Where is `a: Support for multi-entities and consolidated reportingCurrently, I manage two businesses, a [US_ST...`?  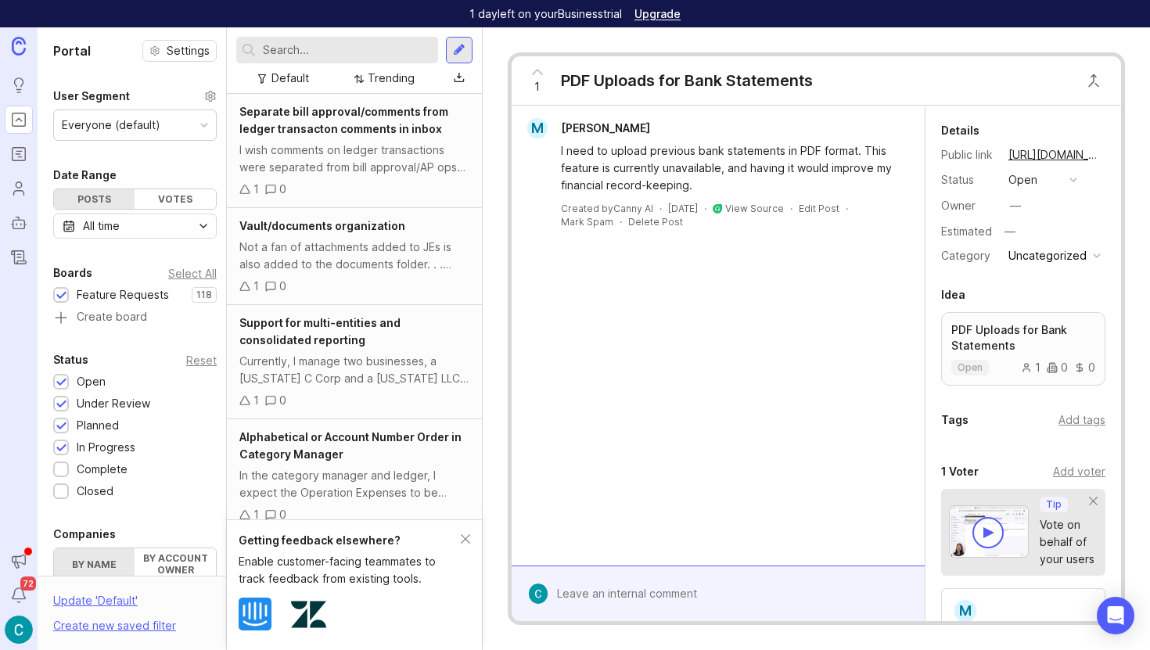
a: Support for multi-entities and consolidated reportingCurrently, I manage two businesses, a [US_ST... is located at coordinates (355, 362).